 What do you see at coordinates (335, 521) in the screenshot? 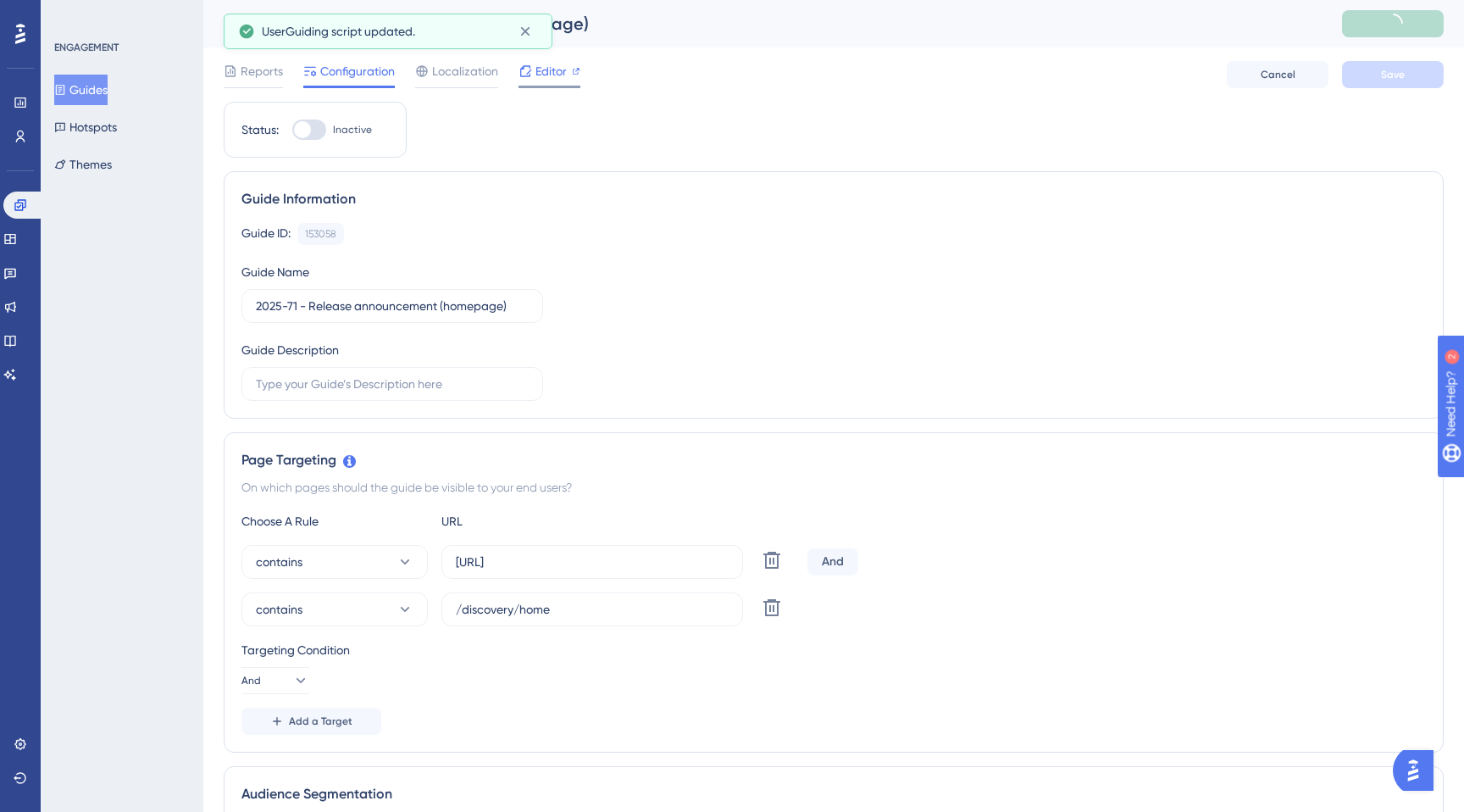
I see `div: Choose A Rule` at bounding box center [335, 521].